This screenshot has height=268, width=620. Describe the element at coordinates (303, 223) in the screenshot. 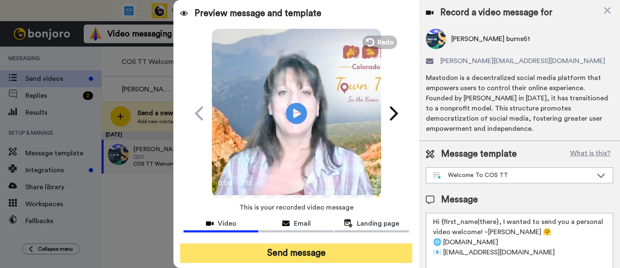

I see `span: Email` at that location.